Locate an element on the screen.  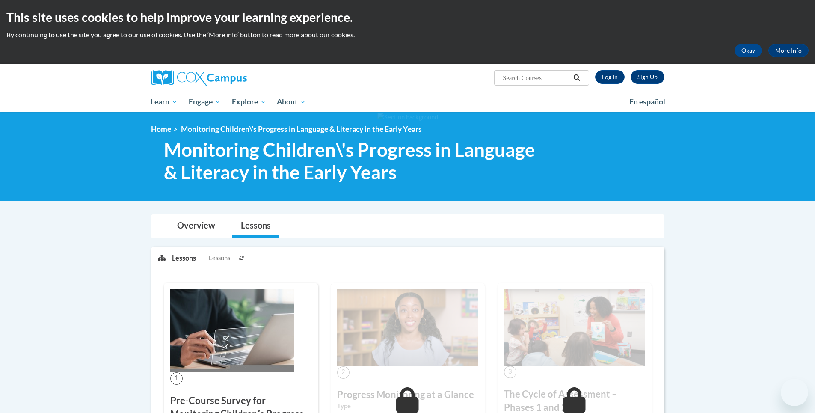
label: Type is located at coordinates (408, 406).